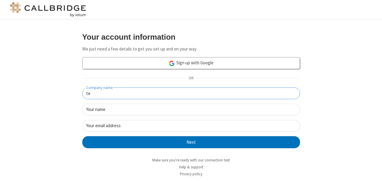  I want to click on h3: Your account information, so click(191, 37).